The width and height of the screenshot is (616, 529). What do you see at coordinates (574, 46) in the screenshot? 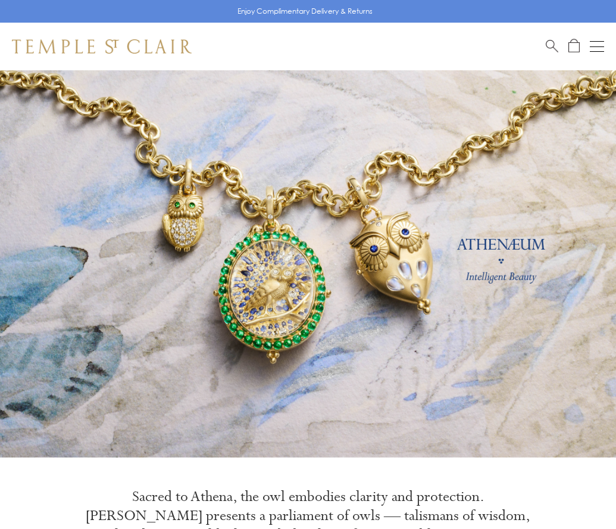
I see `a: Open Shopping Bag` at bounding box center [574, 46].